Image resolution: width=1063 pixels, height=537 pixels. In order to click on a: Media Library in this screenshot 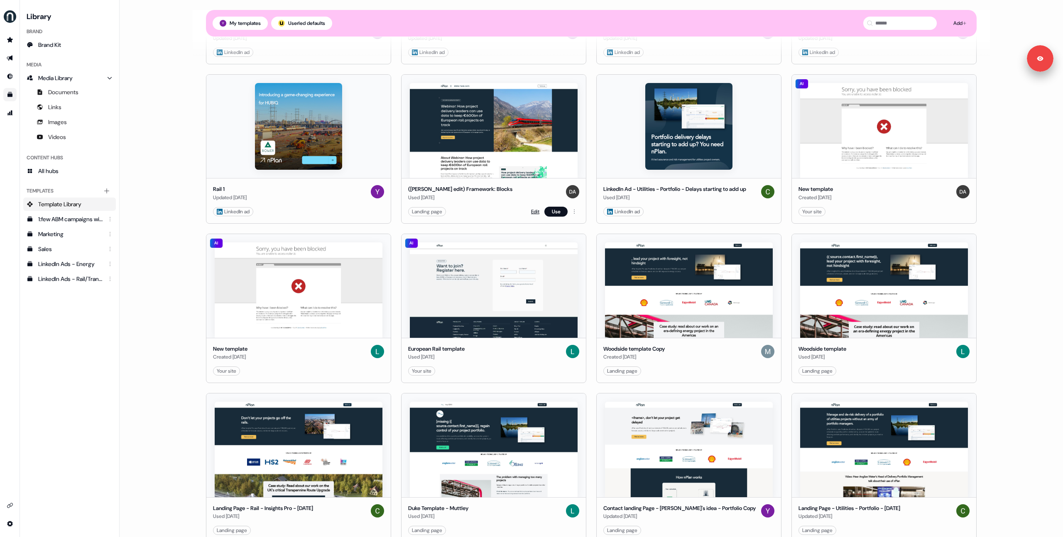, I will do `click(69, 78)`.